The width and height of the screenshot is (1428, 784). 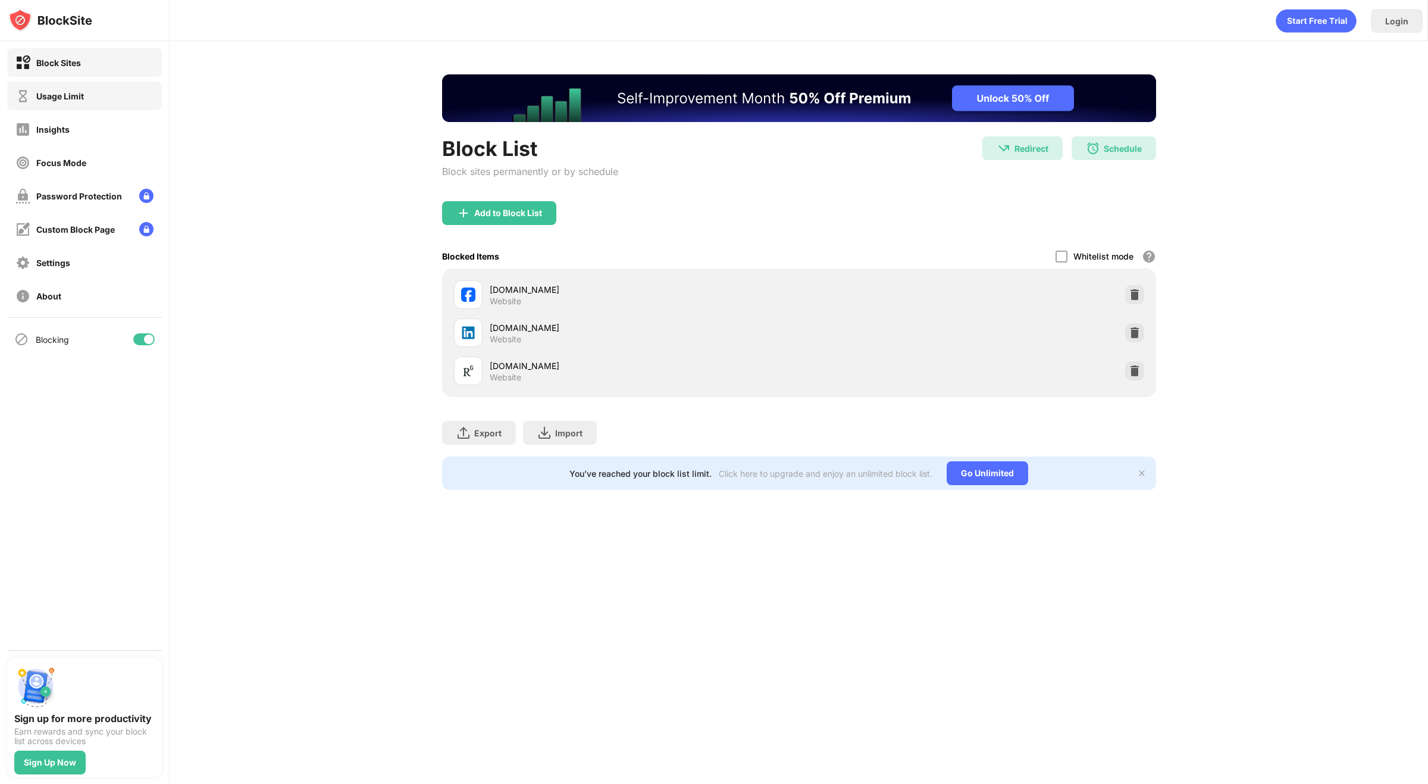 What do you see at coordinates (84, 718) in the screenshot?
I see `div: Sign up for more productivity` at bounding box center [84, 718].